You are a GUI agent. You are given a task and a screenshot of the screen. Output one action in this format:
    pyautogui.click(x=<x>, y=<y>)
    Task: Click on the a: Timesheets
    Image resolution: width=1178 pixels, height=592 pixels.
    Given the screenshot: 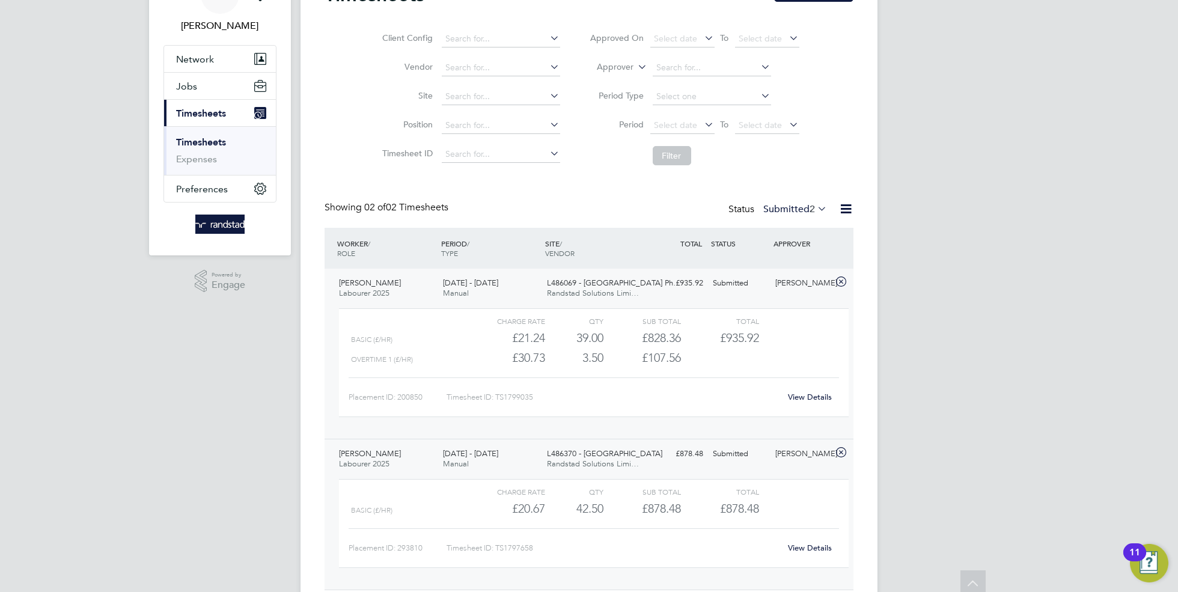 What is the action you would take?
    pyautogui.click(x=201, y=142)
    